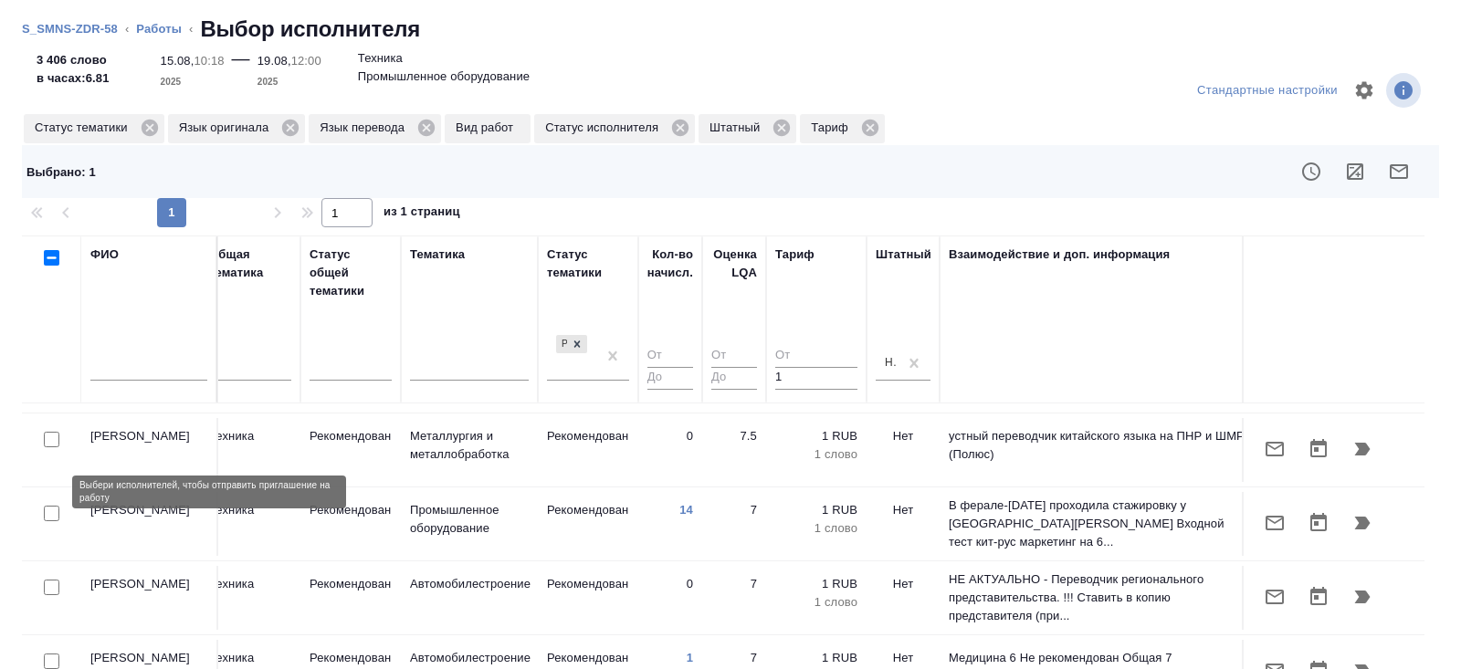 The width and height of the screenshot is (1461, 669). I want to click on span: Настроить таблицу, so click(1364, 90).